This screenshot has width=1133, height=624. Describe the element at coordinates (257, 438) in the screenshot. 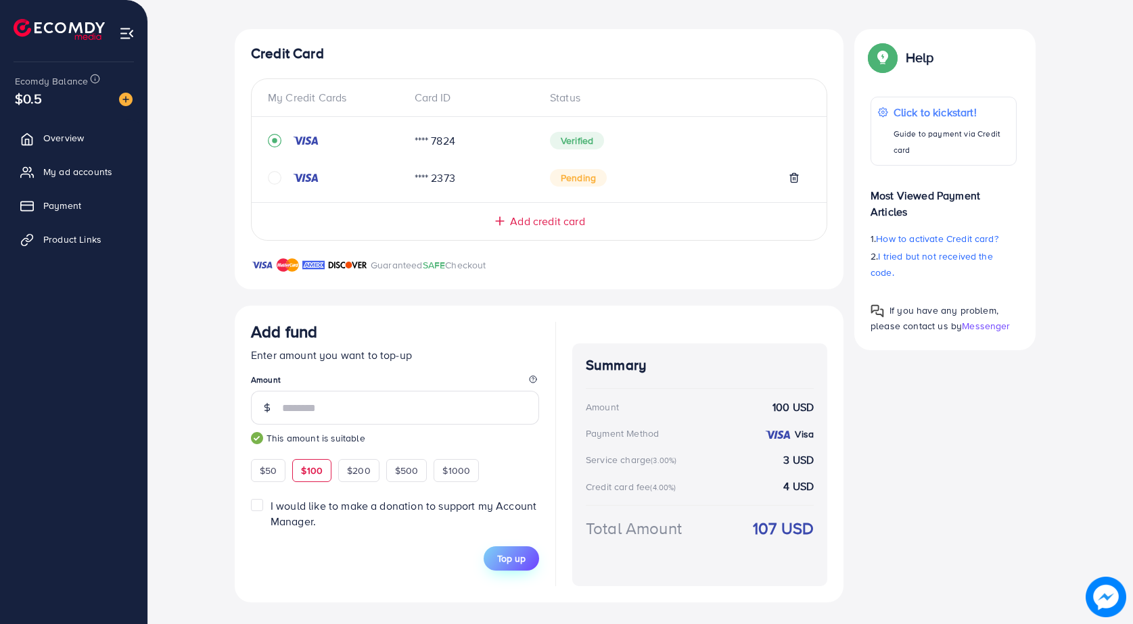

I see `img: guide` at that location.